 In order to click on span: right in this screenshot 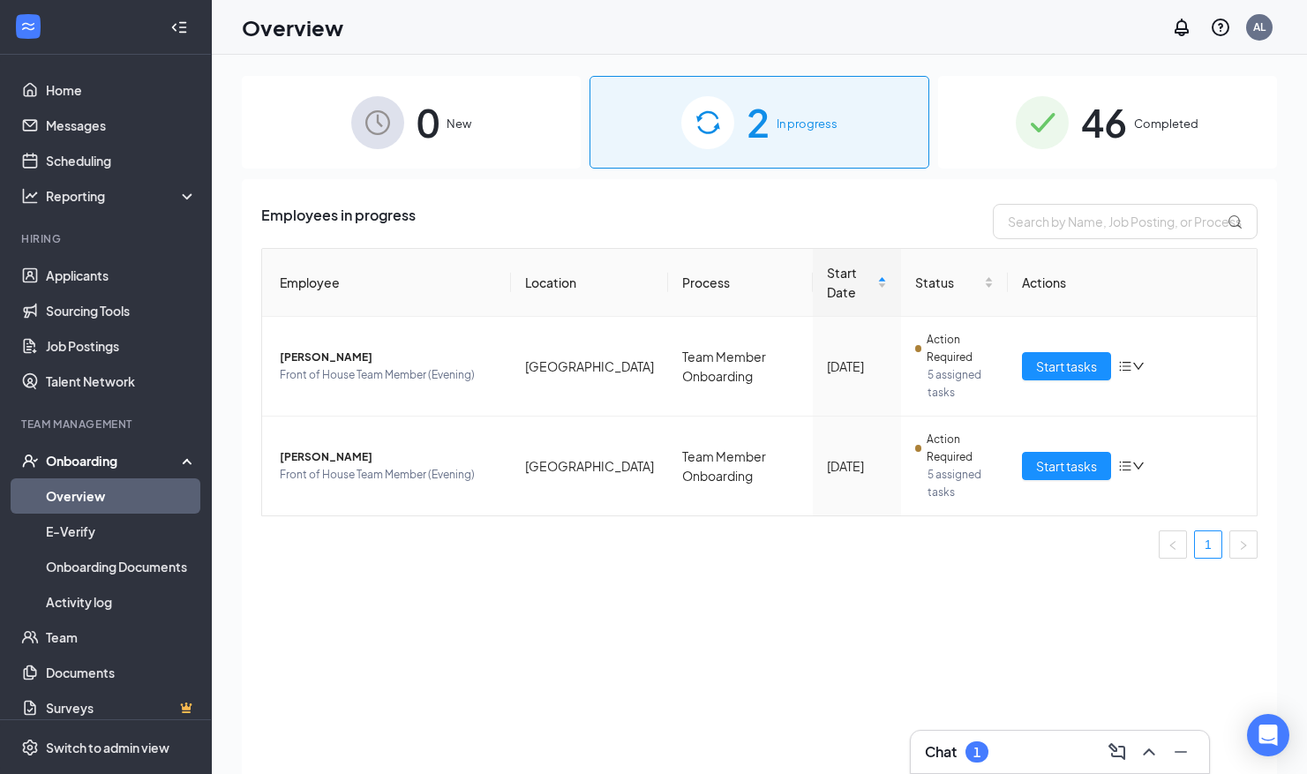, I will do `click(1243, 545)`.